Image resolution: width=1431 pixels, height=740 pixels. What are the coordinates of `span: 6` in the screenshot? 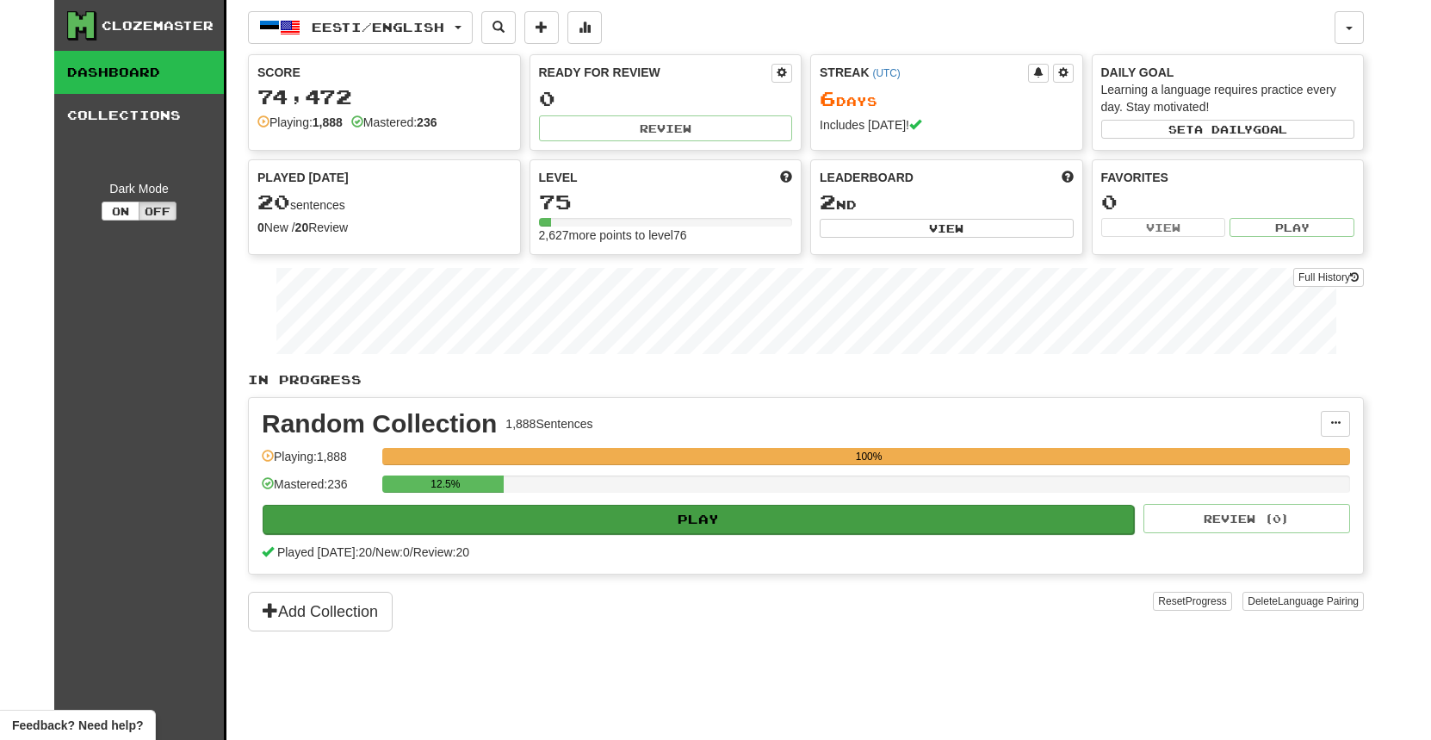 It's located at (828, 98).